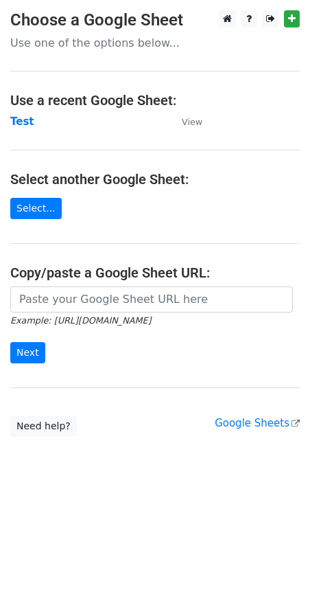  Describe the element at coordinates (155, 179) in the screenshot. I see `h4: Select another Google Sheet:` at that location.